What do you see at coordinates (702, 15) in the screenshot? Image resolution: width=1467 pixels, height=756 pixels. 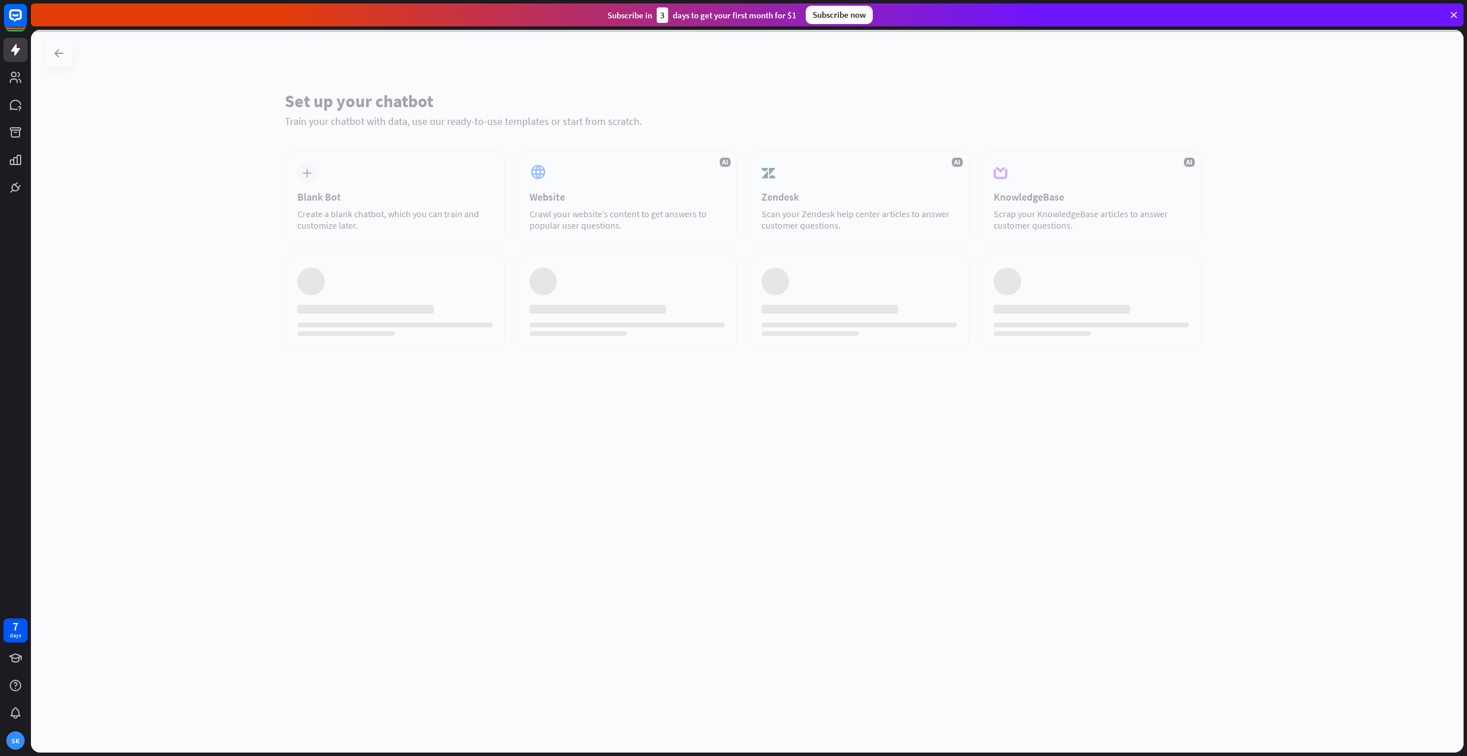 I see `div: Subscribe in days to get your first month for $1` at bounding box center [702, 15].